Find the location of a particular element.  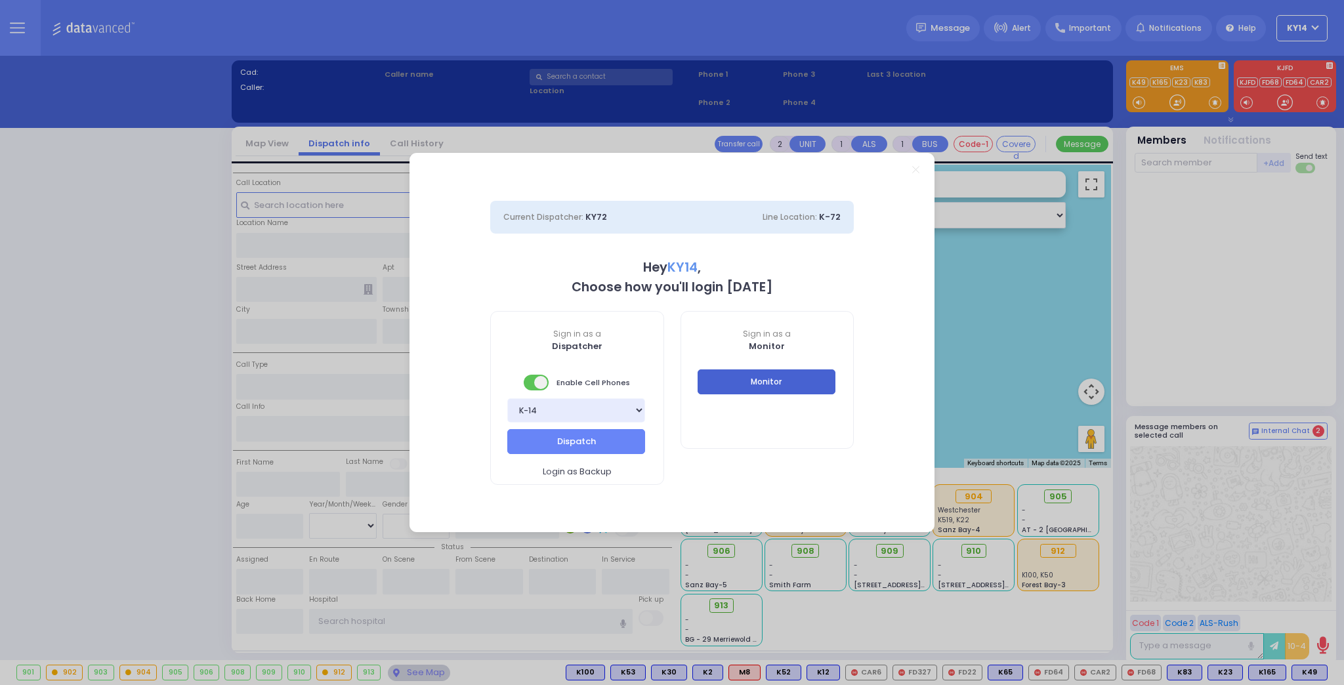

button: Monitor is located at coordinates (766, 382).